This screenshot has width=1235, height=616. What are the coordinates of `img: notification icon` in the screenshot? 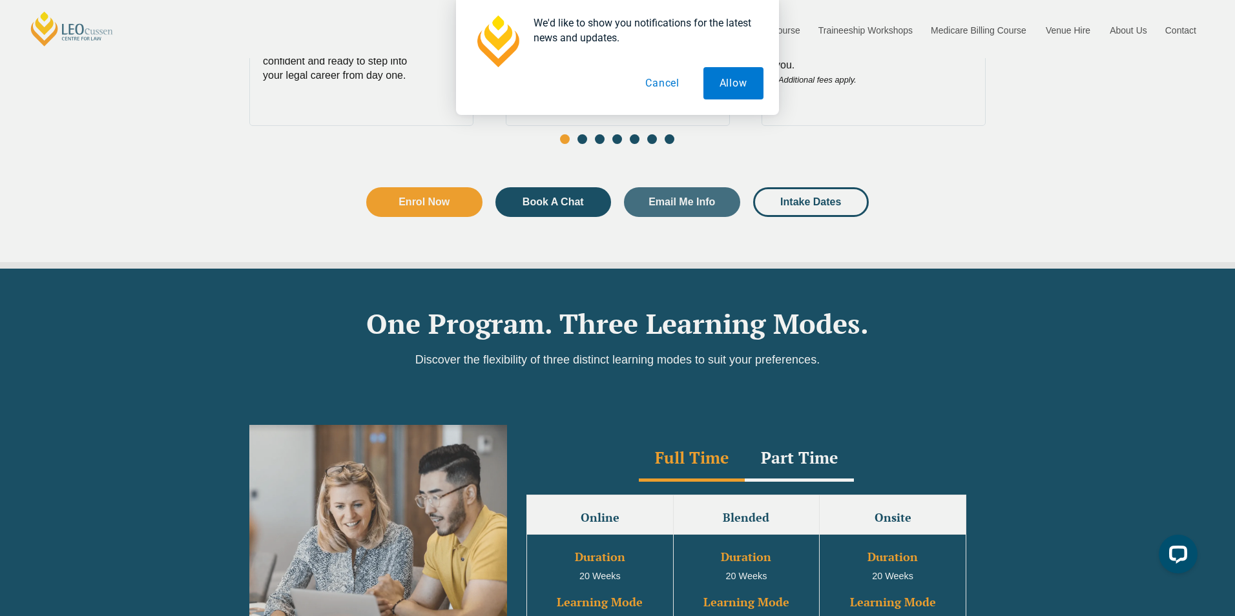 It's located at (497, 41).